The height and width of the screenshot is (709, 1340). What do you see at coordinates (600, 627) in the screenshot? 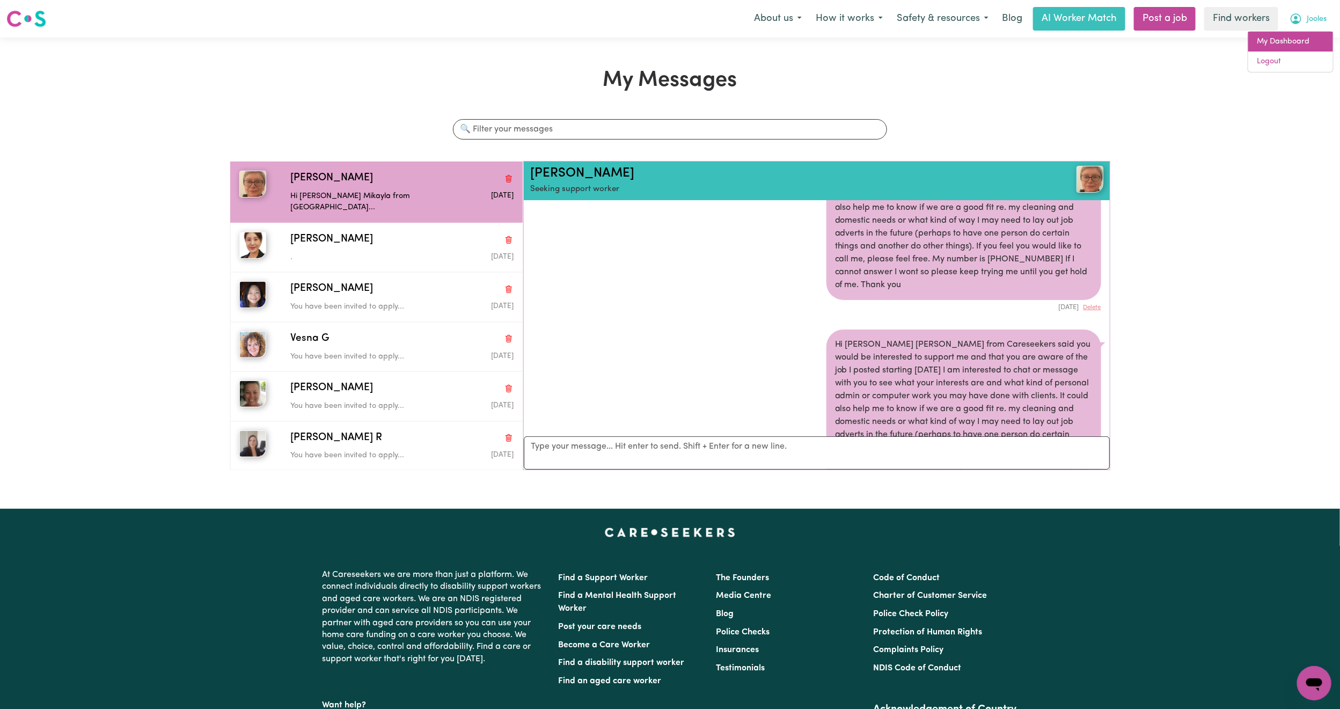
I see `a: Post your care needs` at bounding box center [600, 627].